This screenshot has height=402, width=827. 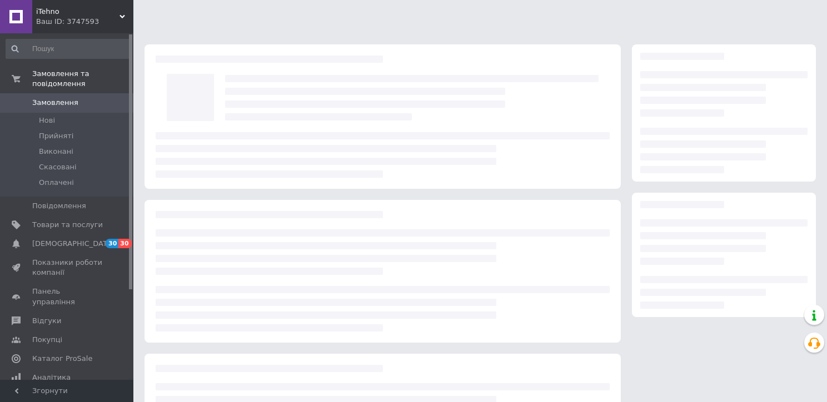 I want to click on span: Товари та послуги, so click(x=67, y=225).